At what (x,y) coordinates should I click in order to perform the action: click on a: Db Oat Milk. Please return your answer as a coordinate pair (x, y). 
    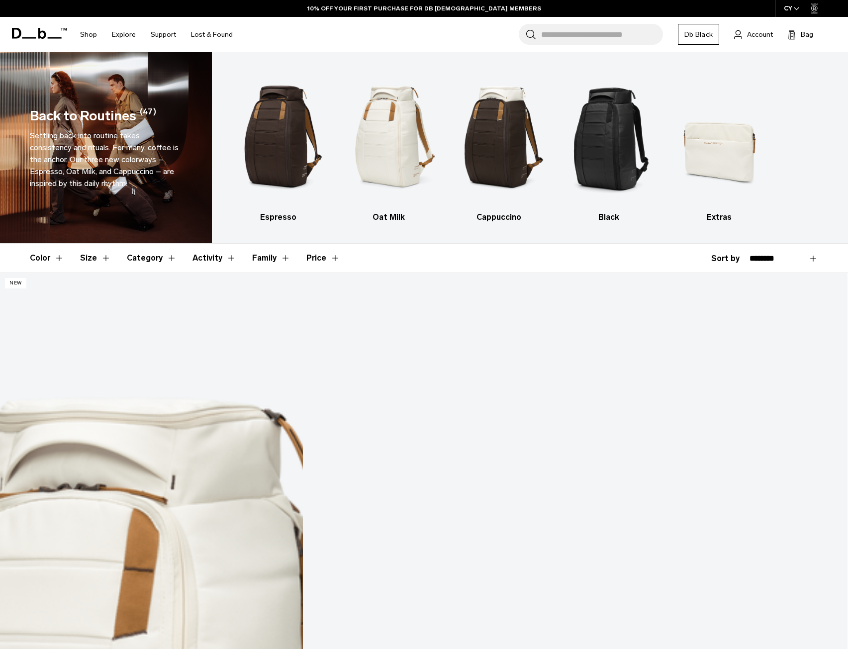
    Looking at the image, I should click on (388, 145).